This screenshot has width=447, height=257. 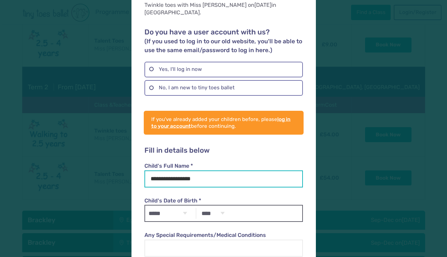 I want to click on label: No, I am new to tiny toes ballet, so click(x=223, y=88).